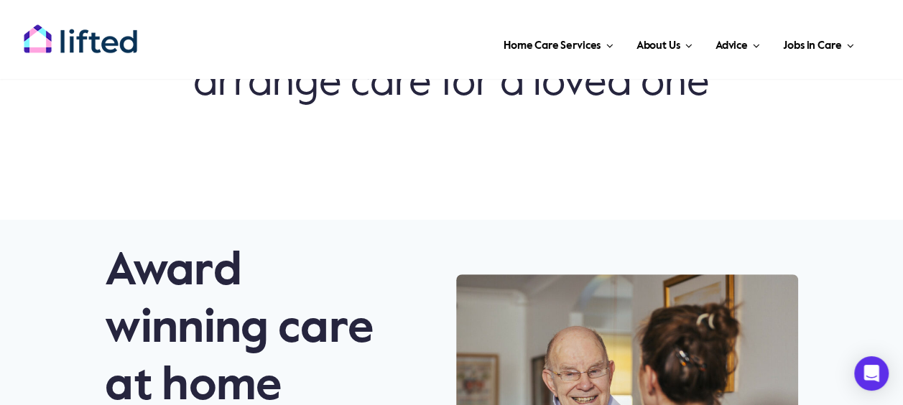 This screenshot has width=903, height=405. Describe the element at coordinates (558, 43) in the screenshot. I see `a: Home Care Services` at that location.